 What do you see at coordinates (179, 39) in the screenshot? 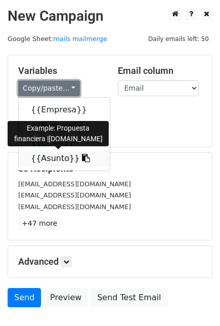
I see `span: Daily emails left: 50` at bounding box center [179, 39].